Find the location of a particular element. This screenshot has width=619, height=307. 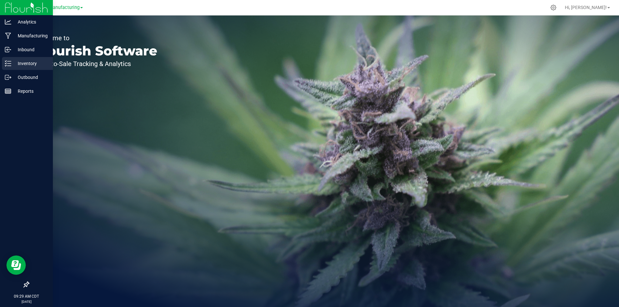

p: Inventory is located at coordinates (31, 64).